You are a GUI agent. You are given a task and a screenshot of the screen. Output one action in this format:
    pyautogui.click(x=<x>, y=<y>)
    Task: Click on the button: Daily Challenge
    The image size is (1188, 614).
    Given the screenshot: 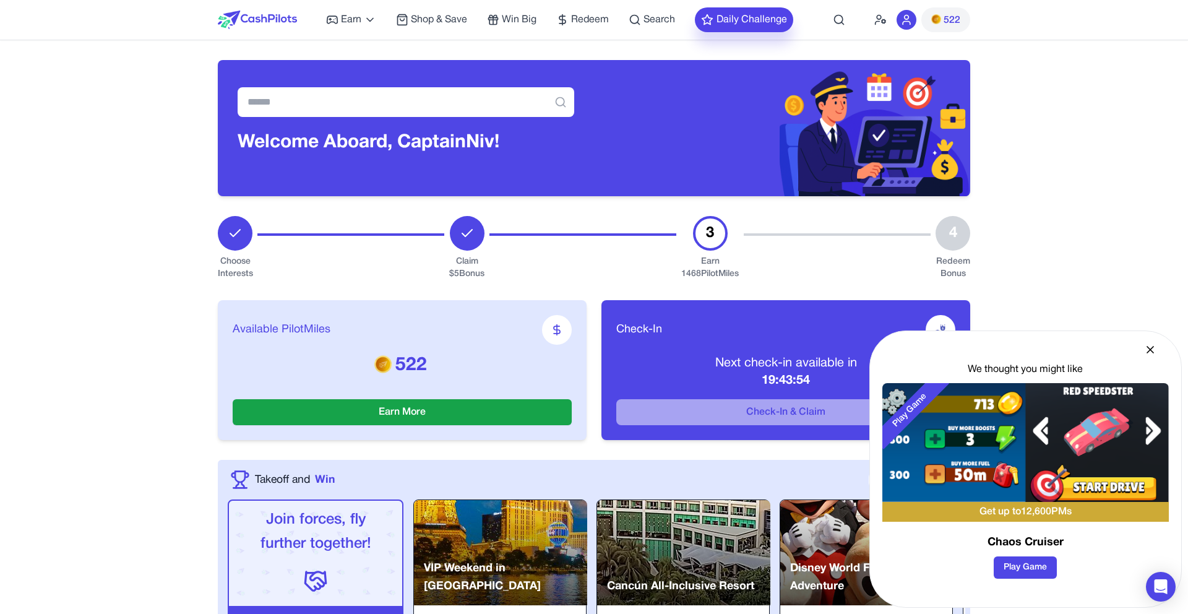 What is the action you would take?
    pyautogui.click(x=744, y=20)
    